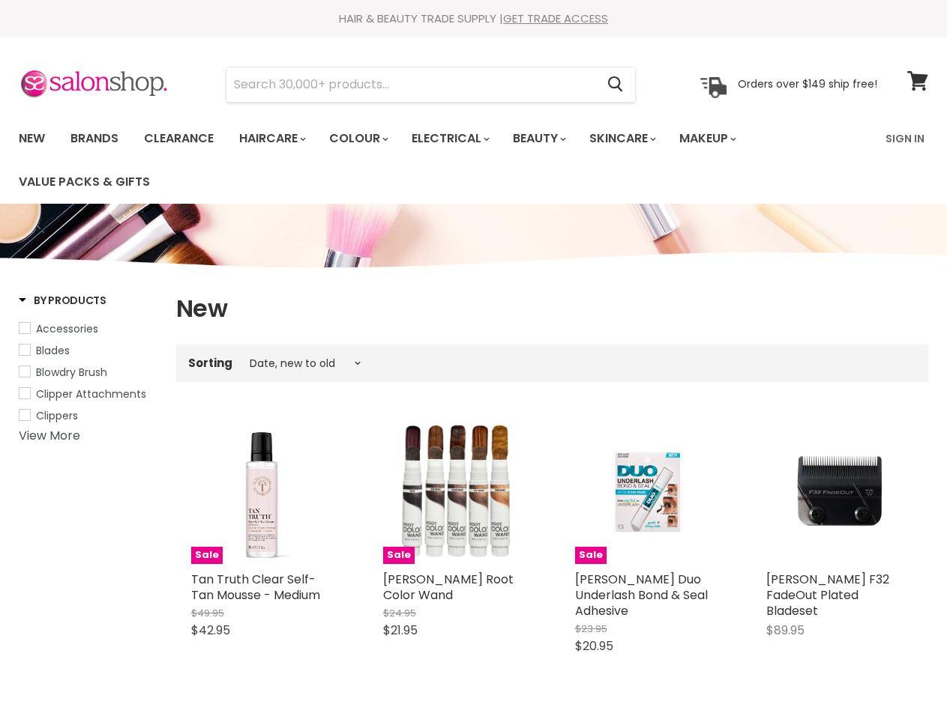 Image resolution: width=947 pixels, height=719 pixels. Describe the element at coordinates (71, 372) in the screenshot. I see `span: Blowdry Brush` at that location.